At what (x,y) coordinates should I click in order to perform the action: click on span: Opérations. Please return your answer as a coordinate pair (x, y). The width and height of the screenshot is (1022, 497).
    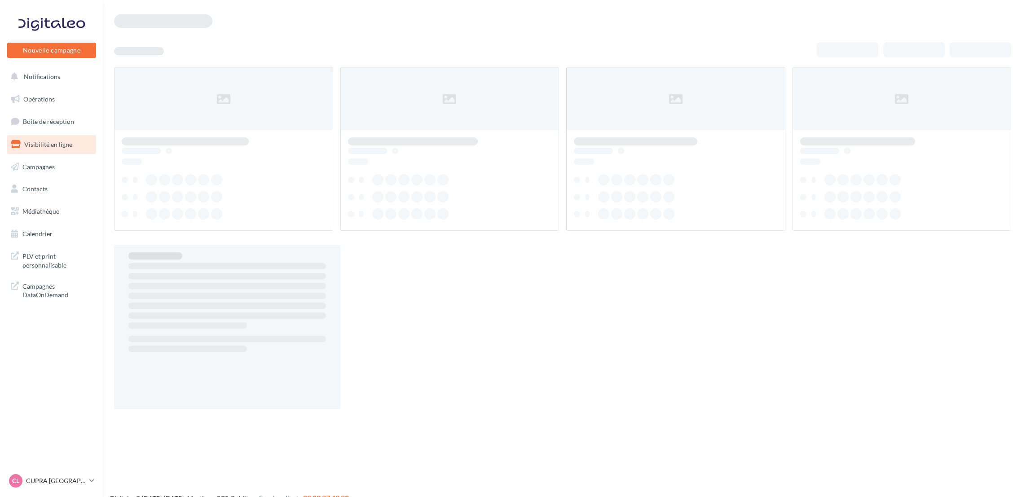
    Looking at the image, I should click on (39, 99).